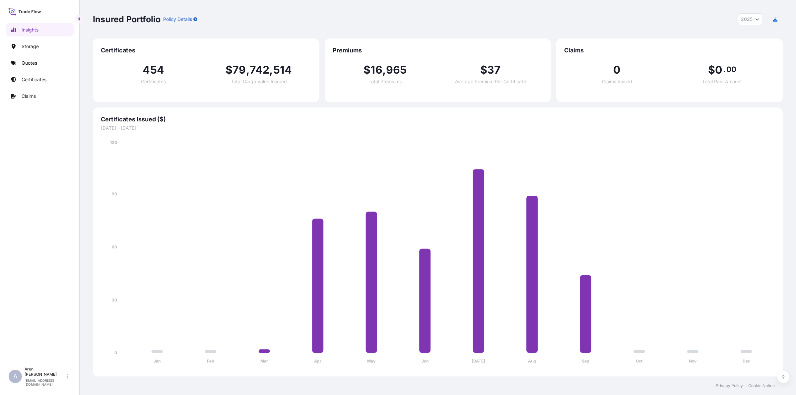 The image size is (796, 395). Describe the element at coordinates (376, 70) in the screenshot. I see `span: 16` at that location.